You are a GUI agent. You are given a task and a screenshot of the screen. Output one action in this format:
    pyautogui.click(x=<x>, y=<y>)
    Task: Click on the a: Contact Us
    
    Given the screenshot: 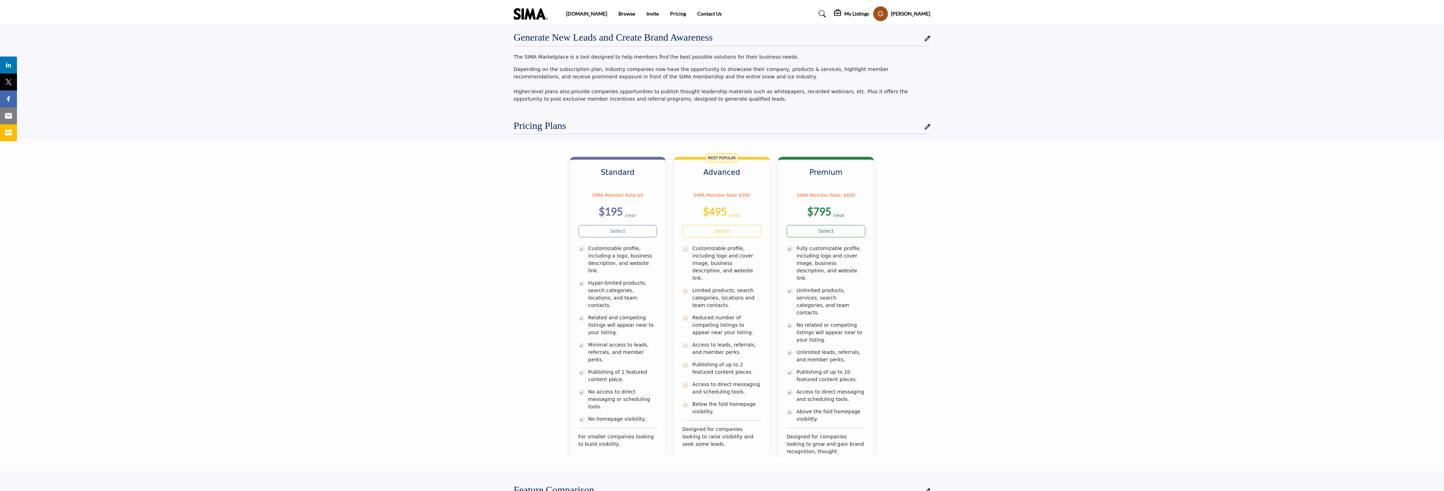 What is the action you would take?
    pyautogui.click(x=709, y=13)
    